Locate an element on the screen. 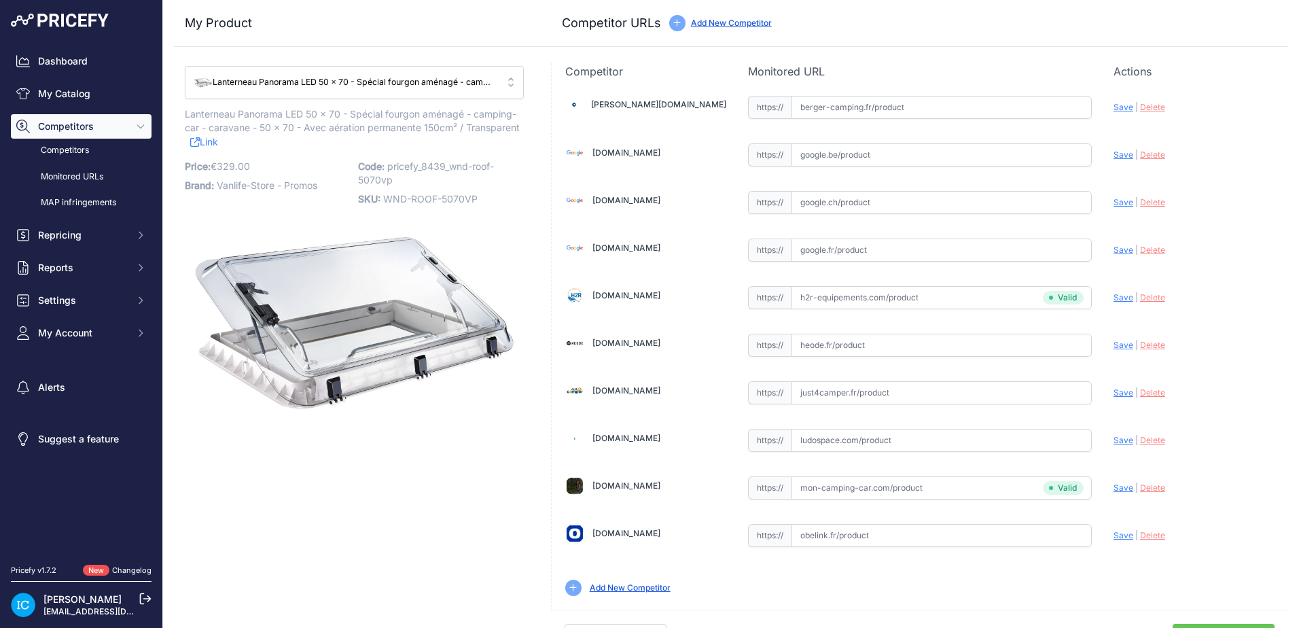  span: 329.00 is located at coordinates (233, 166).